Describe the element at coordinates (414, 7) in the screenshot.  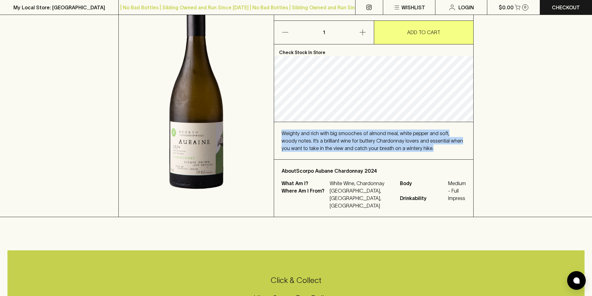
I see `p: Wishlist` at that location.